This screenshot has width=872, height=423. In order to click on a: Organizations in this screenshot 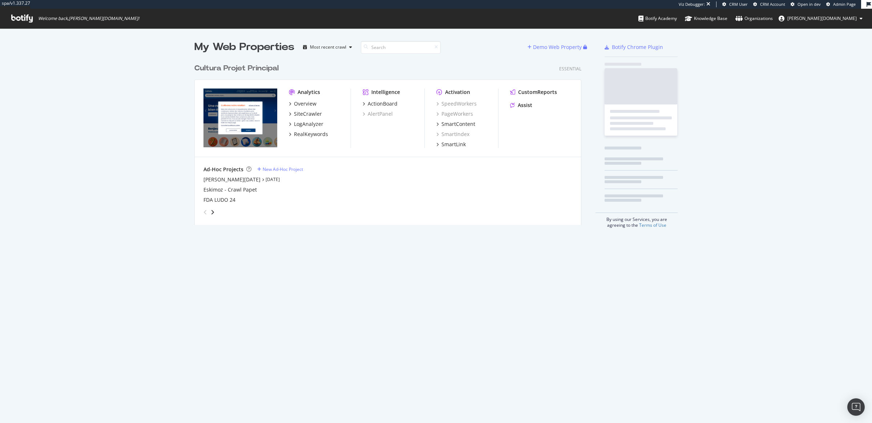, I will do `click(753, 19)`.